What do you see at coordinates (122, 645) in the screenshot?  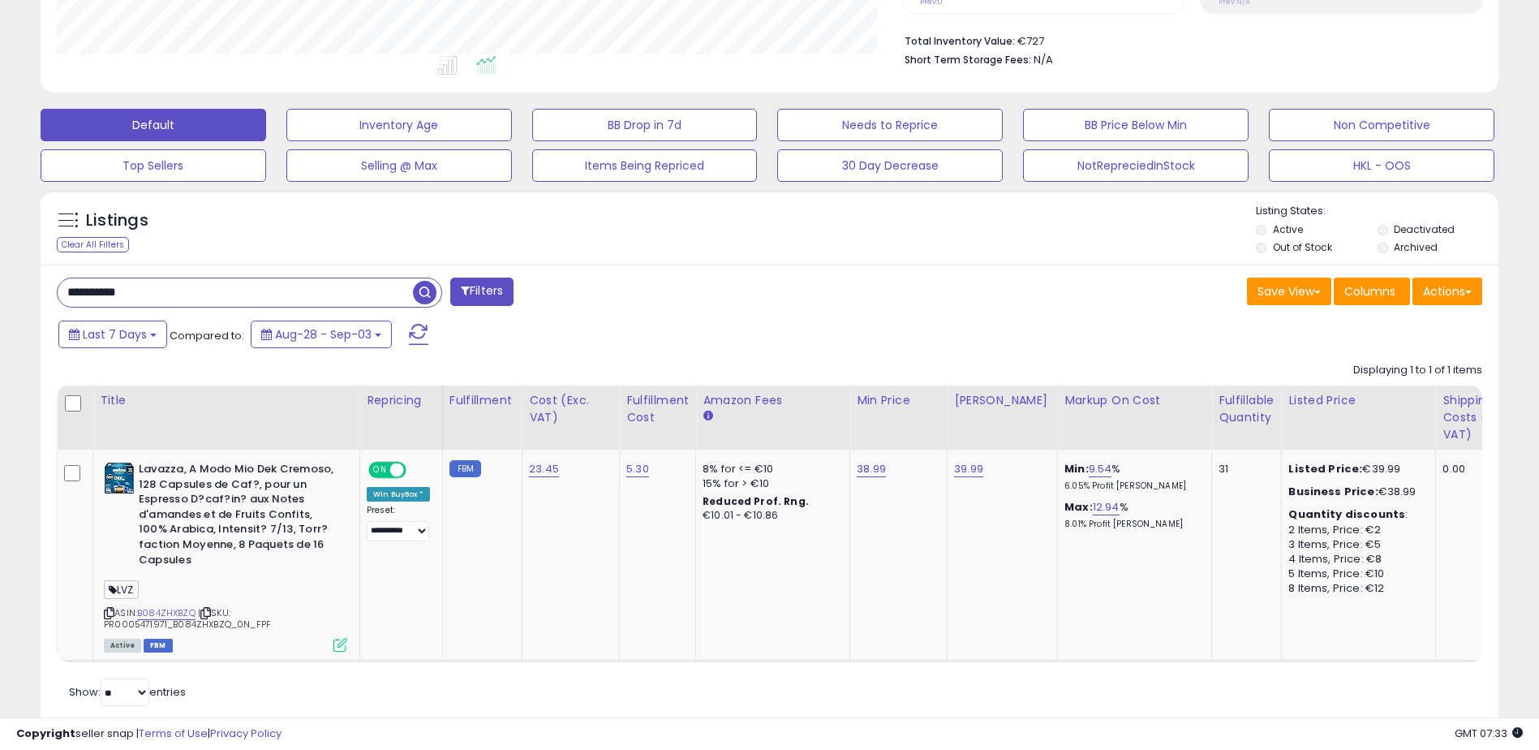 I see `span: All listings currently available for purchase on Amazon` at bounding box center [122, 645].